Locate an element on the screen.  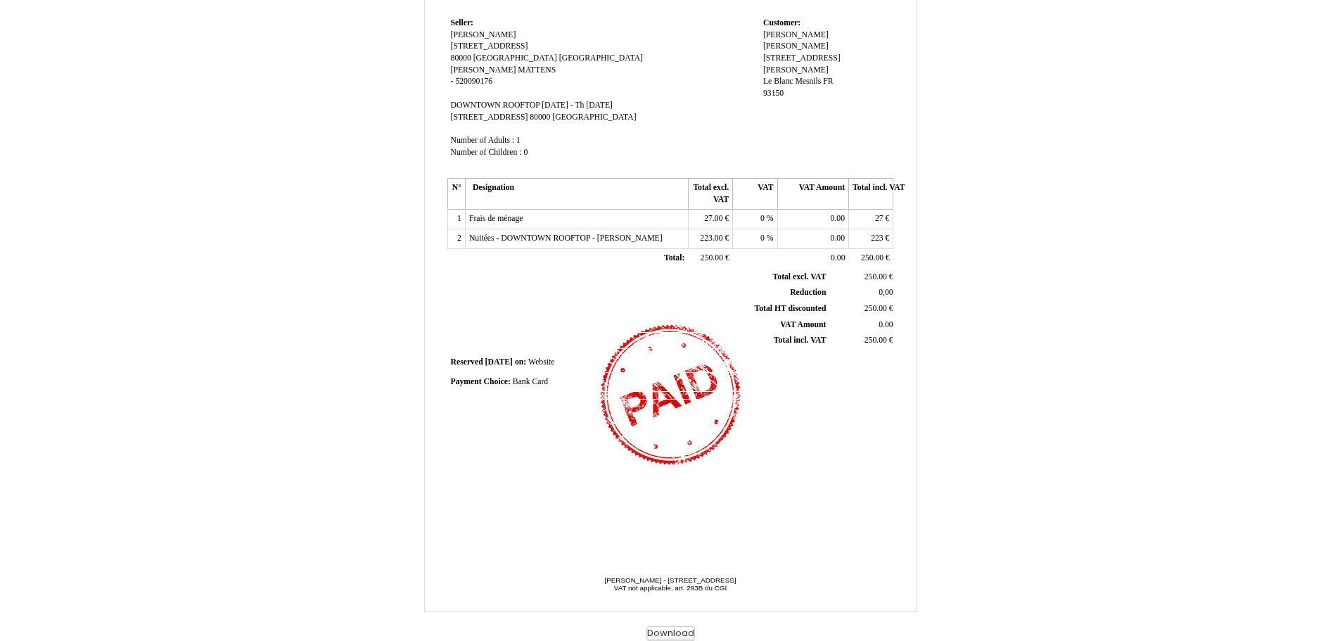
span: 27 is located at coordinates (879, 218).